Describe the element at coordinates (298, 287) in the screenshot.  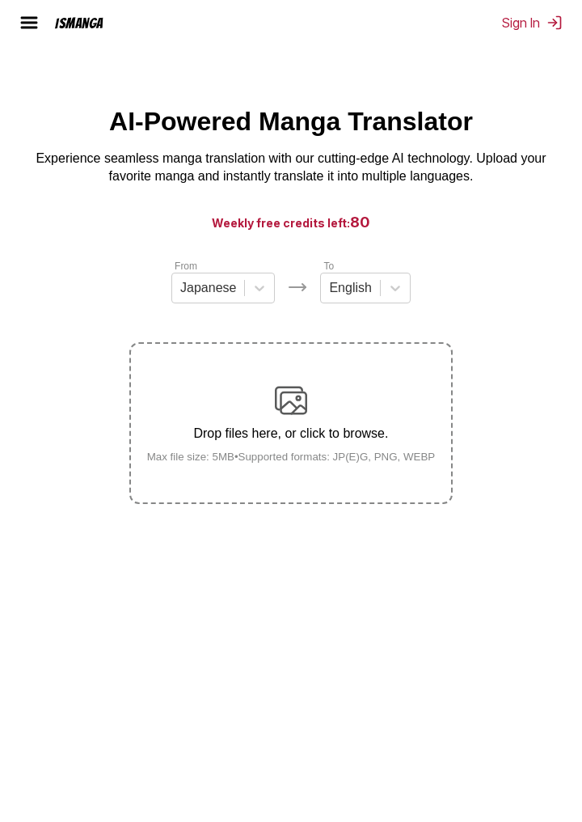
I see `img: Languages icon` at that location.